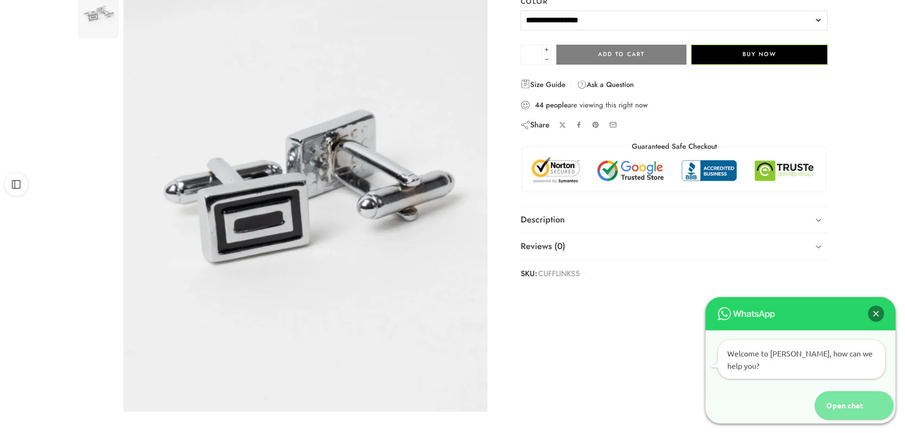  What do you see at coordinates (579, 124) in the screenshot?
I see `a: Share on Facebook` at bounding box center [579, 124].